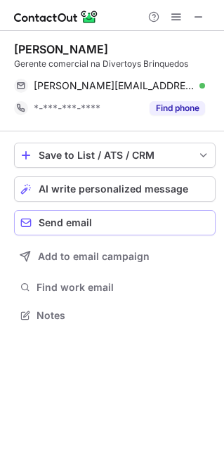 The height and width of the screenshot is (449, 224). I want to click on button: Notes, so click(115, 316).